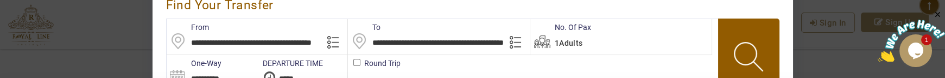 The height and width of the screenshot is (78, 945). I want to click on label: DEPARTURE TIME, so click(290, 63).